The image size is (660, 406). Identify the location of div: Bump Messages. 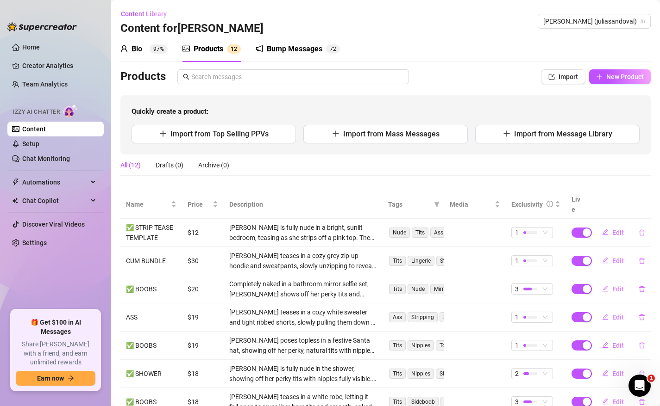
(294, 49).